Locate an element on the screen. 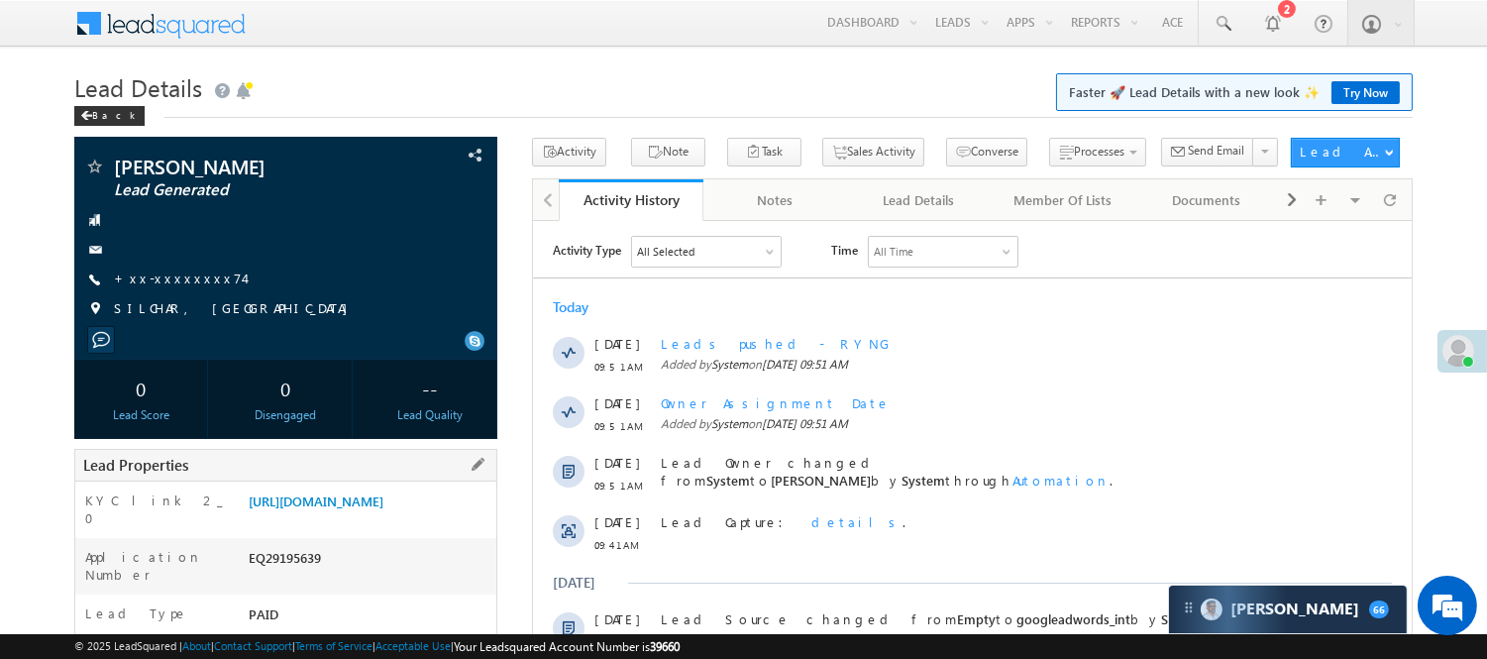 The width and height of the screenshot is (1487, 659). span: 09:41 AM is located at coordinates (91, 324).